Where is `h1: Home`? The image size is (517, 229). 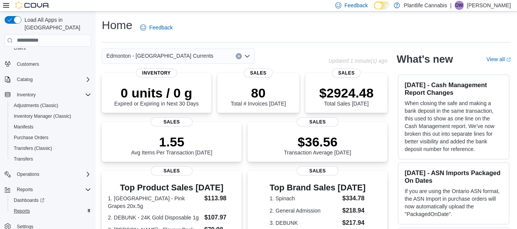
h1: Home is located at coordinates (117, 25).